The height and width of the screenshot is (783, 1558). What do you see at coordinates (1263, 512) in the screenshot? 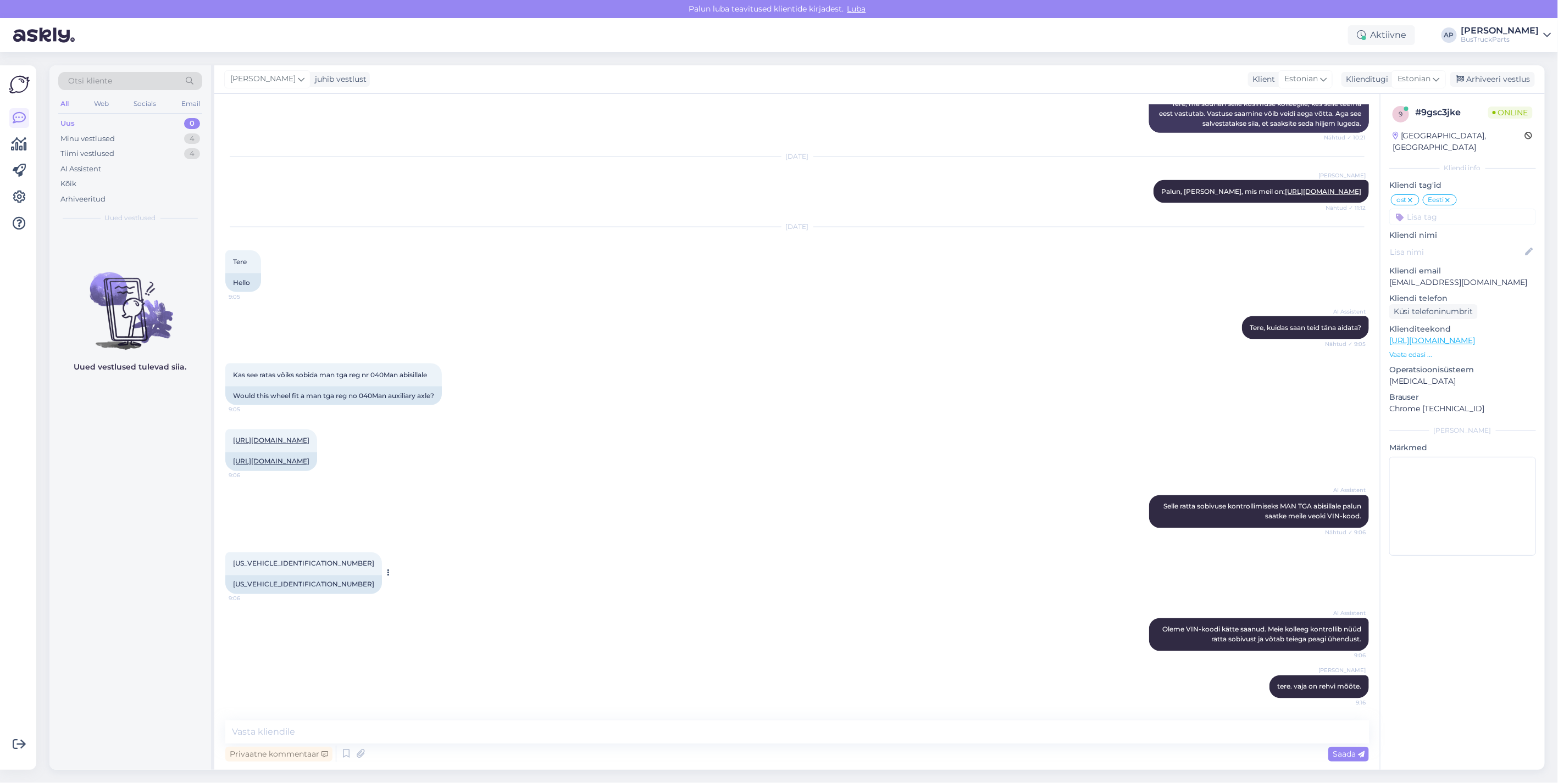
I see `span: Selle ratta sobivuse kontrollimiseks MAN TGA abisillale palun saatke meile veoki VIN-kood.` at bounding box center [1263, 512].